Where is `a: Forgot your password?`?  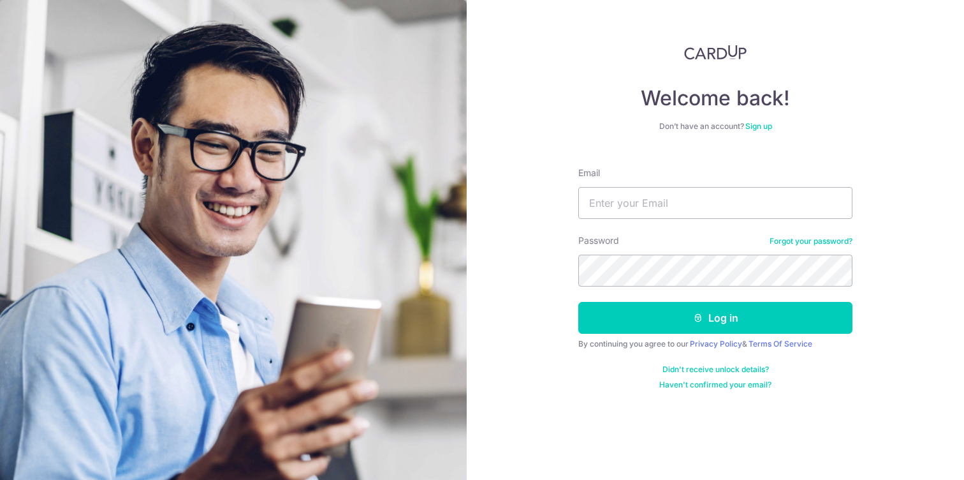 a: Forgot your password? is located at coordinates (811, 241).